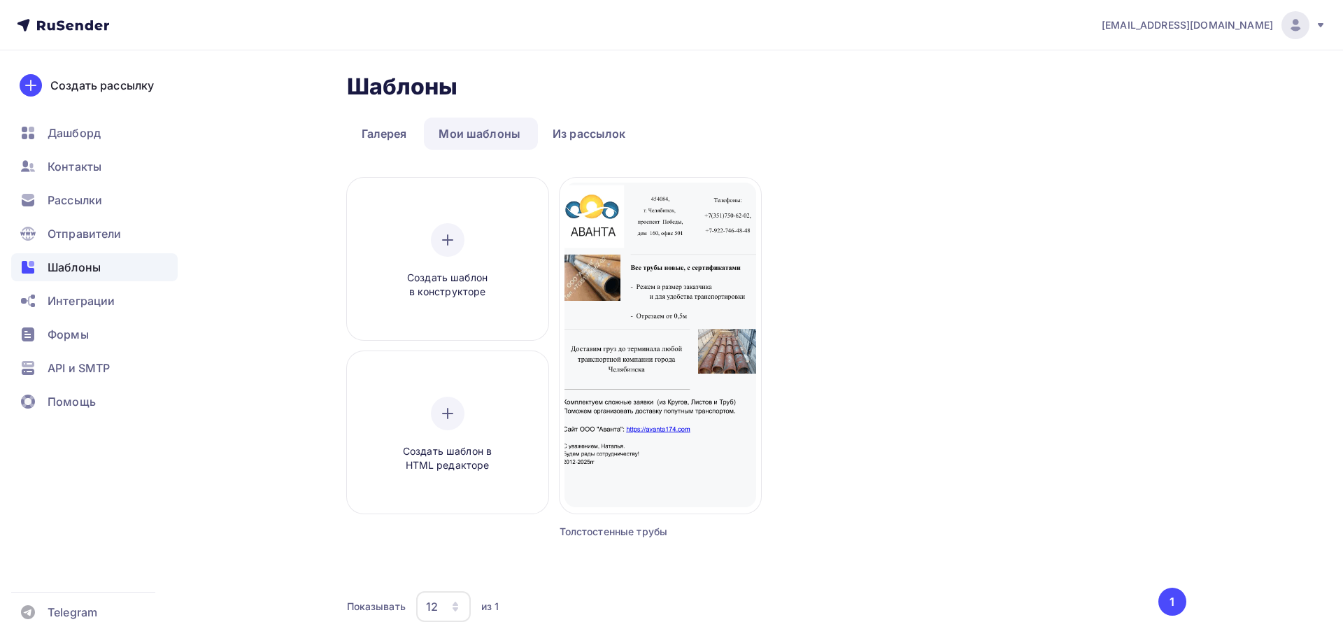 This screenshot has height=643, width=1343. I want to click on a: Из рассылок, so click(589, 134).